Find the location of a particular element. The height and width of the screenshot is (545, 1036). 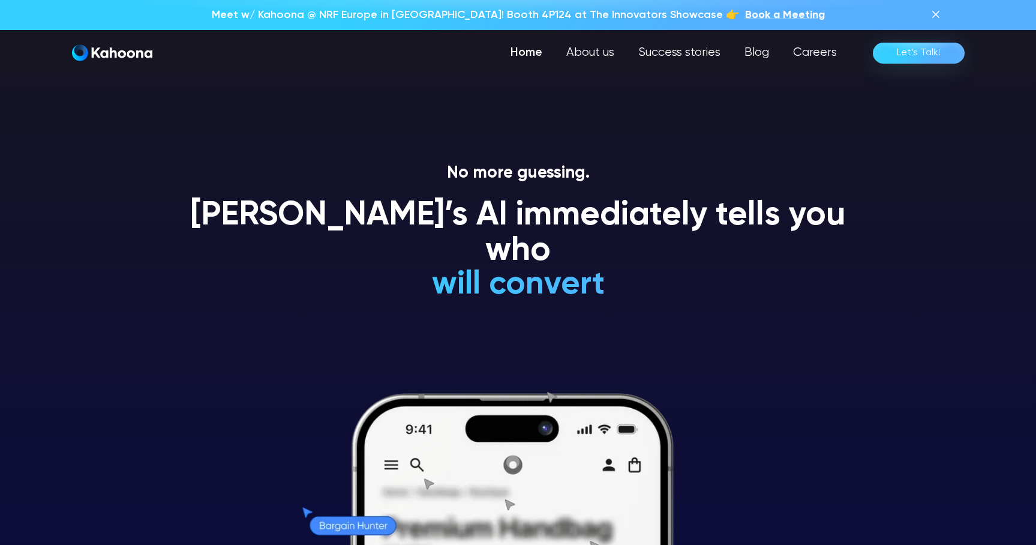

a: Kahoona logo blackKahoona logo white is located at coordinates (112, 53).